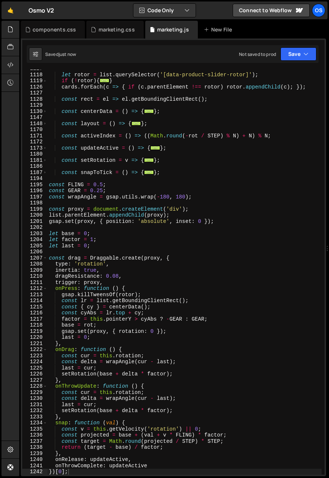  Describe the element at coordinates (35, 319) in the screenshot. I see `div: 1217` at that location.